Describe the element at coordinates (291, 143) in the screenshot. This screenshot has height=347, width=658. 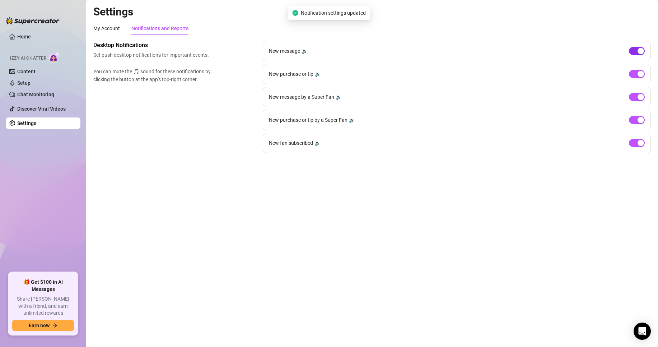
I see `span: New fan subscribed` at that location.